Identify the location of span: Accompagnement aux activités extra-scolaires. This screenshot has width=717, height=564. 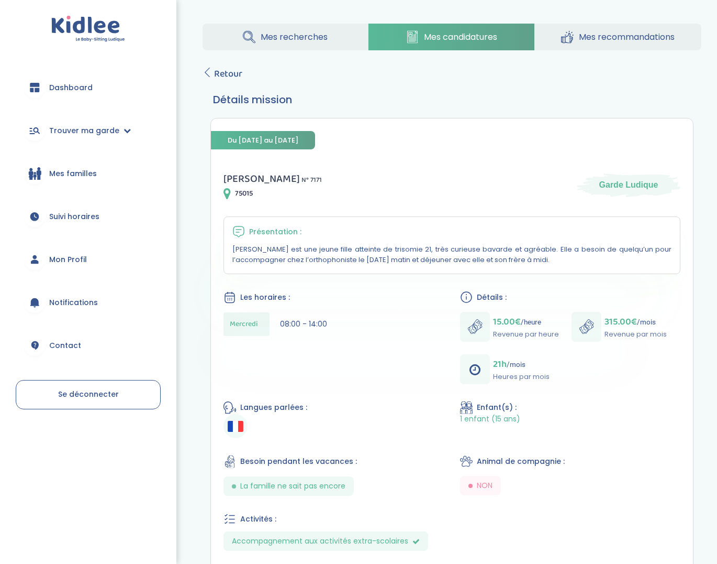
(326, 540).